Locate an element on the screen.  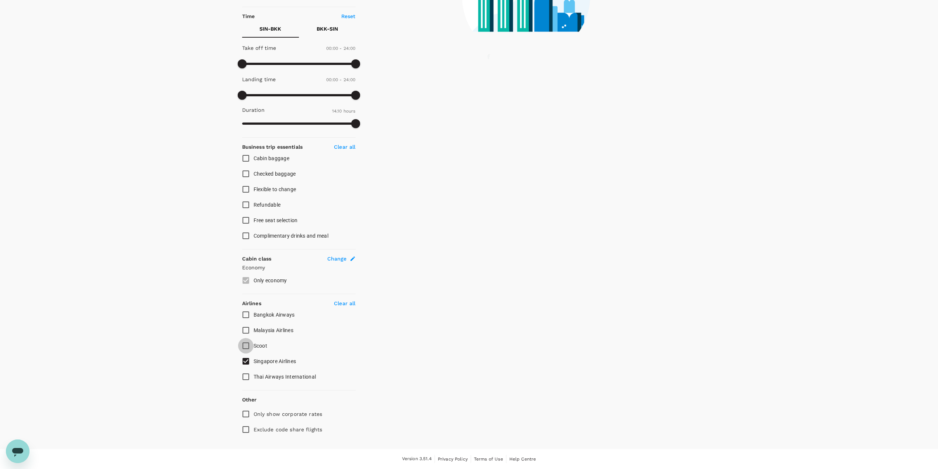
p: Take off time is located at coordinates (259, 48).